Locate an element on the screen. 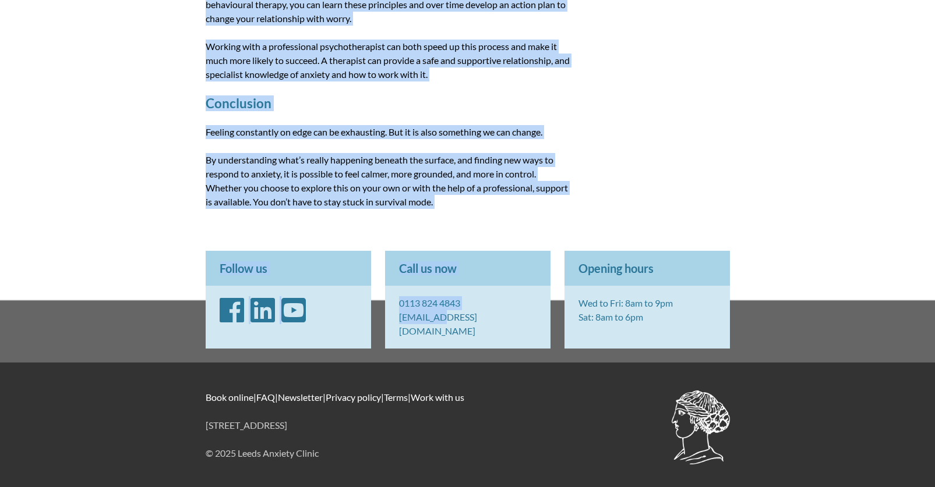  a: LinkedIn is located at coordinates (263, 317).